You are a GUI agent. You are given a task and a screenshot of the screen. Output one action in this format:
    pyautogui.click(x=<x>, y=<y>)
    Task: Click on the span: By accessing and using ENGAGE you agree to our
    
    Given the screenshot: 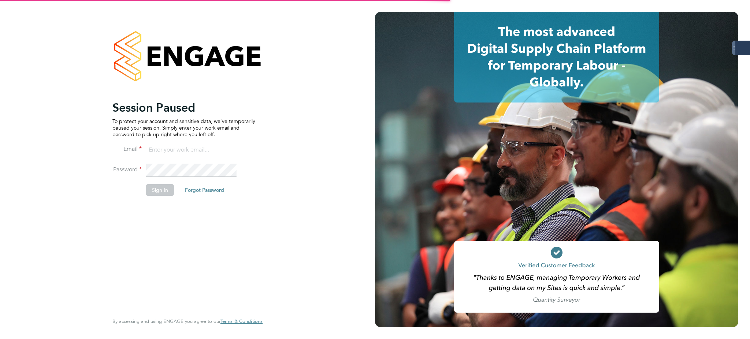 What is the action you would take?
    pyautogui.click(x=187, y=321)
    